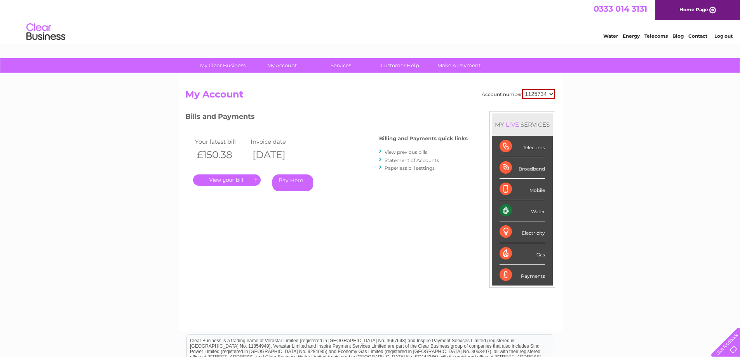 The height and width of the screenshot is (357, 740). Describe the element at coordinates (522, 189) in the screenshot. I see `div: Mobile` at that location.